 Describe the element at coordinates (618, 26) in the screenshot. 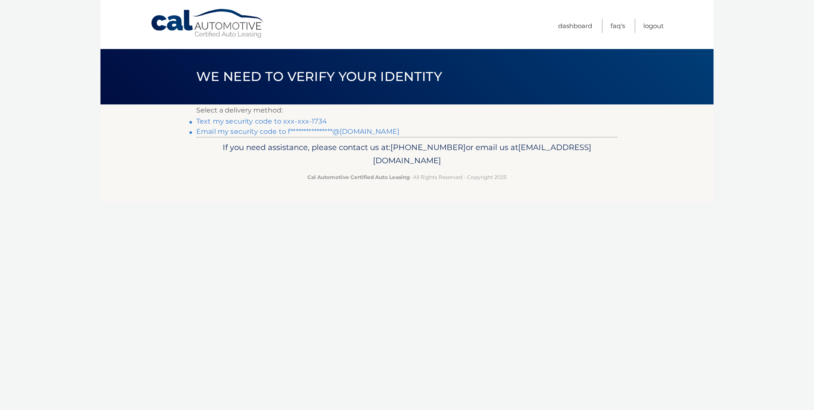

I see `a: FAQ's` at that location.